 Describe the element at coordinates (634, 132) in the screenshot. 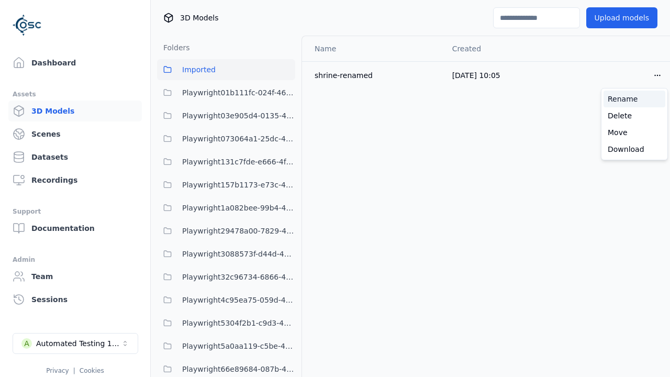

I see `a: Move` at that location.